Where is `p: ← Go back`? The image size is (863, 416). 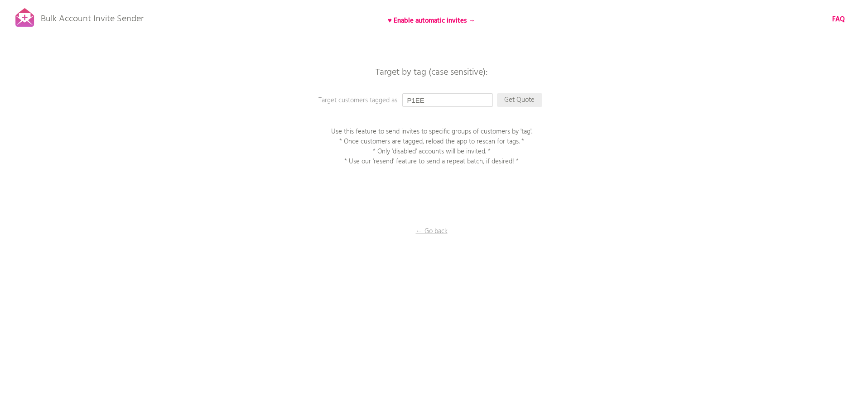 p: ← Go back is located at coordinates (432, 231).